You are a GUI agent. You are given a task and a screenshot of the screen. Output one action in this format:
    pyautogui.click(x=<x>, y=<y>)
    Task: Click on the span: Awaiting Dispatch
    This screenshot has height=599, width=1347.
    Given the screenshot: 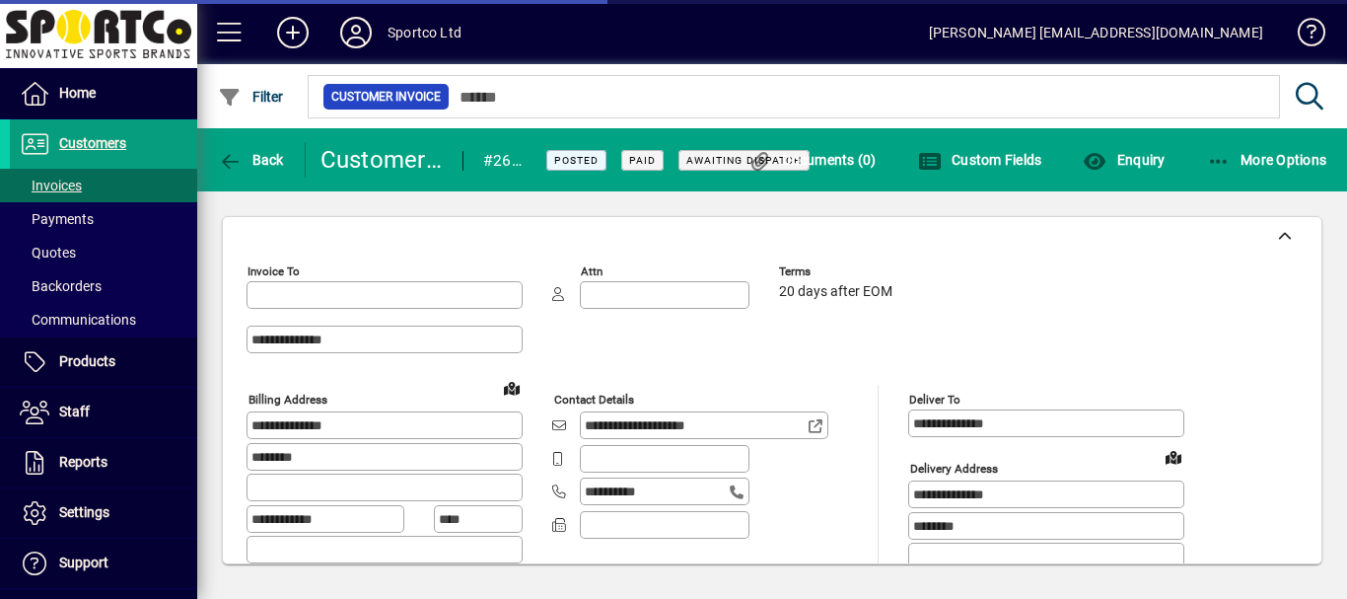 What is the action you would take?
    pyautogui.click(x=744, y=160)
    